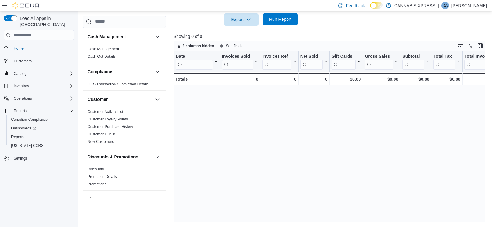 The height and width of the screenshot is (227, 492). I want to click on span: Customer Purchase History, so click(110, 127).